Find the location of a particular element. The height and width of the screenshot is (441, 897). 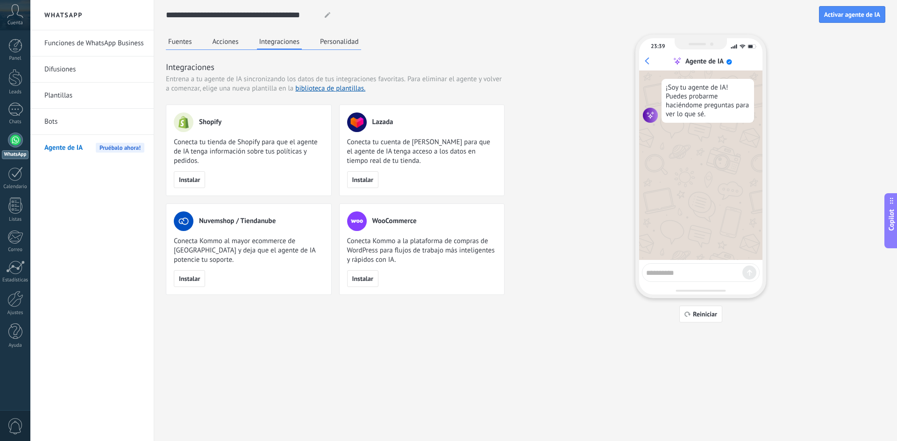

span: Conecta Kommo a la plataforma de compras de WordPress para flujos de trabajo más inteligentes y r... is located at coordinates (422, 251).